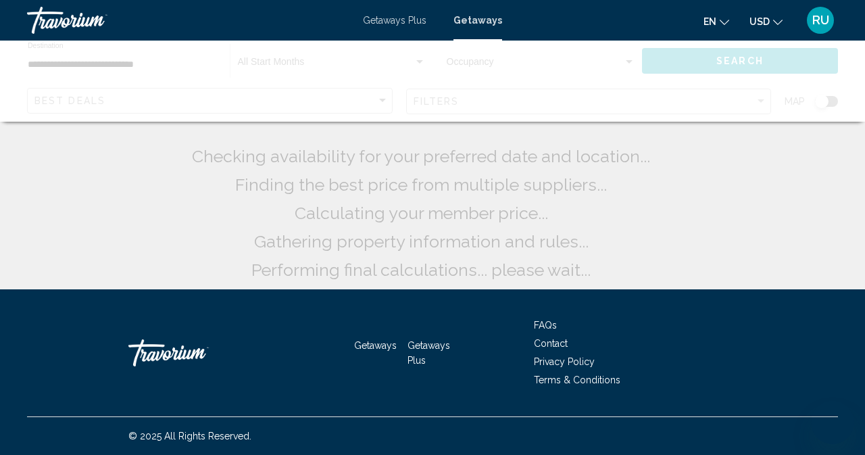  I want to click on a: Terms & Conditions, so click(577, 380).